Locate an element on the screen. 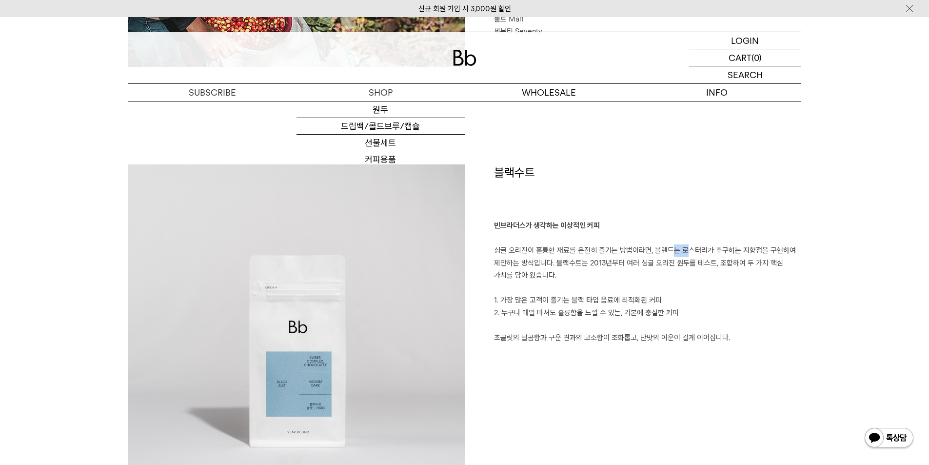 The width and height of the screenshot is (929, 465). b: 빈브라더스가 생각하는 이상적인 커피 is located at coordinates (547, 225).